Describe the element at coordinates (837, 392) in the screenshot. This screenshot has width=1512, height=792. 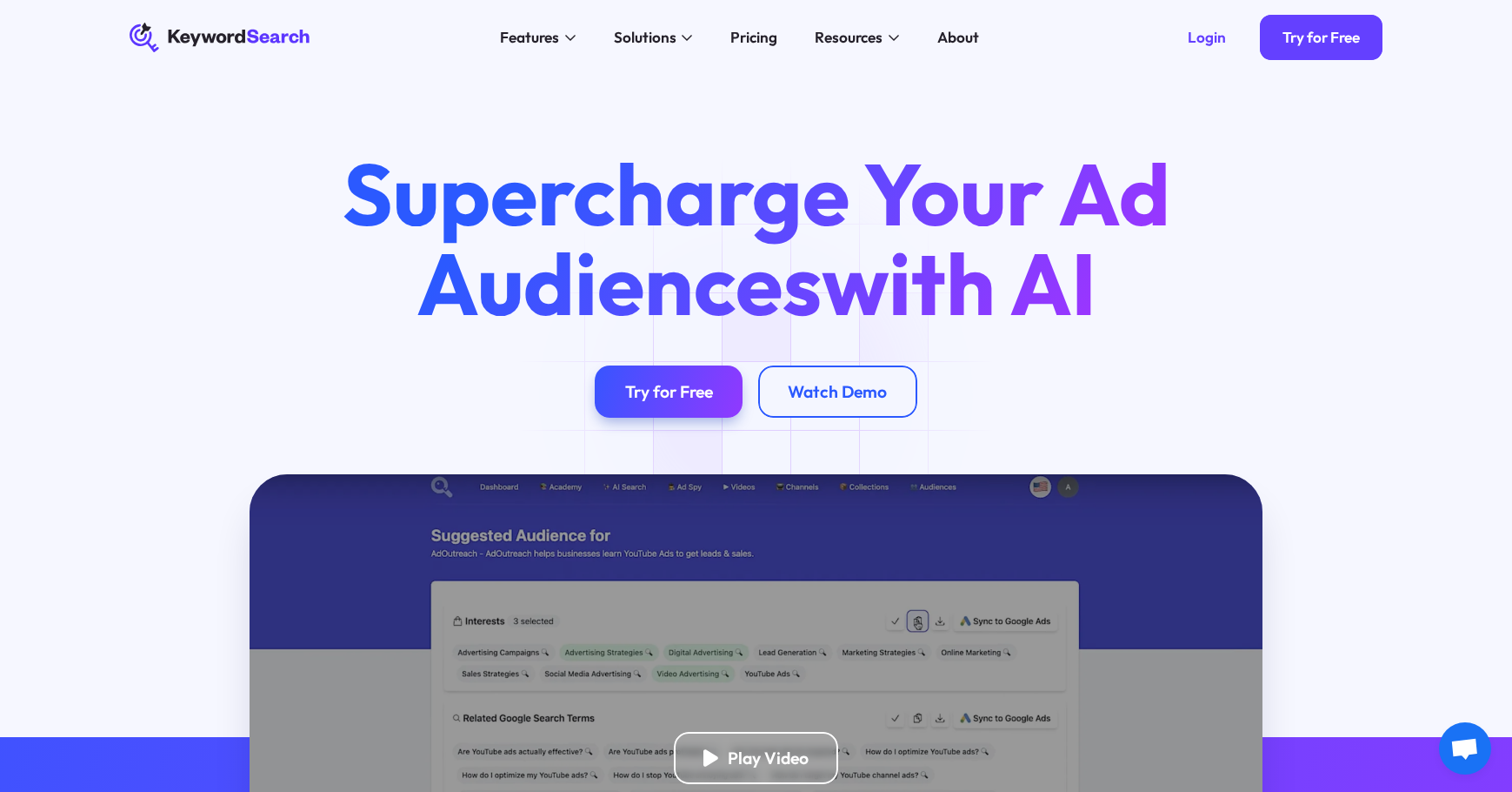
I see `div: Watch Demo` at that location.